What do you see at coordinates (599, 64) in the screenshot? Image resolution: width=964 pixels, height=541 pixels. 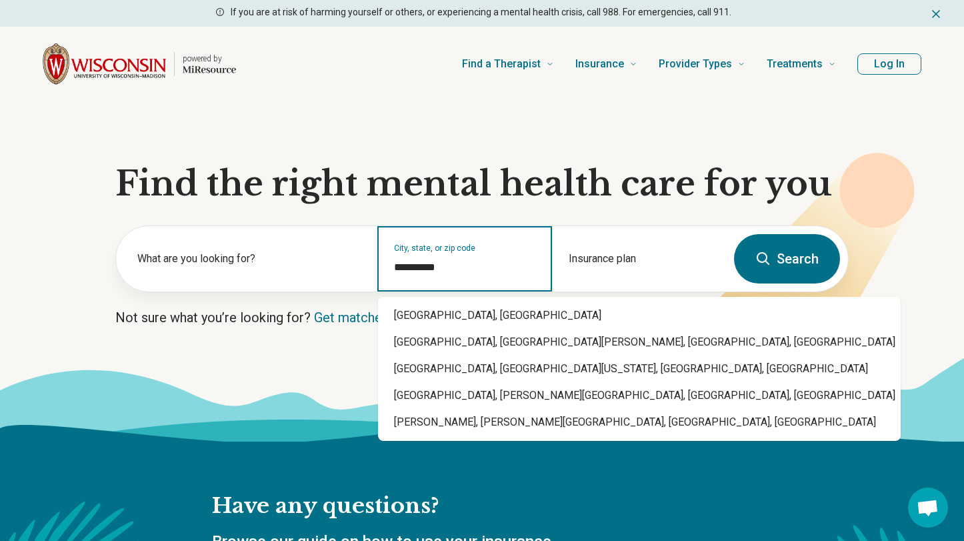 I see `span: Insurance` at bounding box center [599, 64].